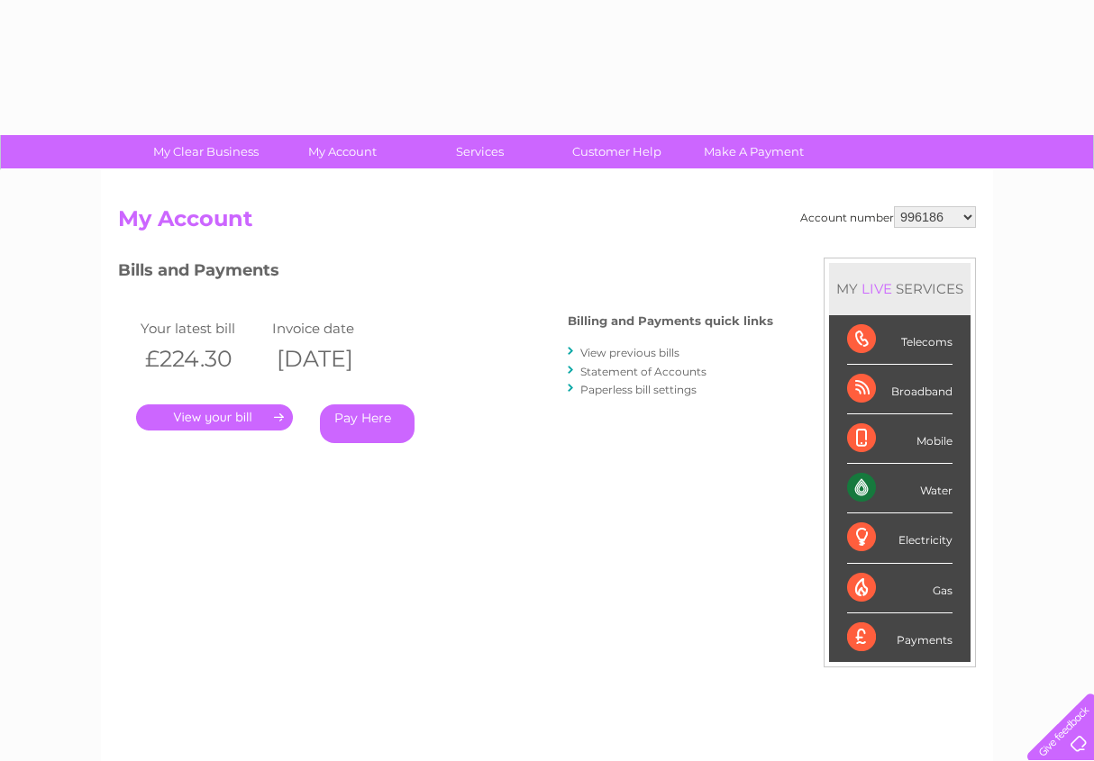 The height and width of the screenshot is (761, 1094). Describe the element at coordinates (547, 223) in the screenshot. I see `h2: My Account` at that location.